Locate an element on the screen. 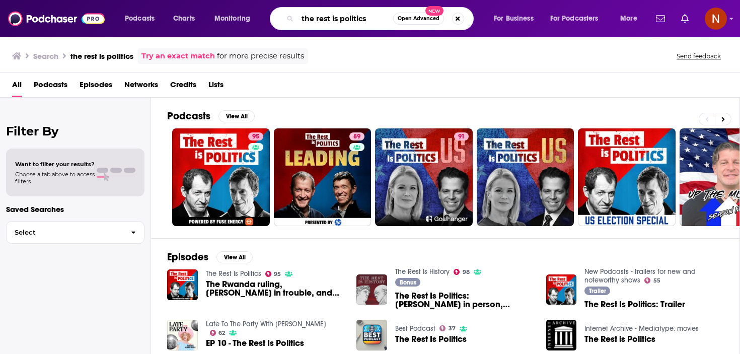 This screenshot has width=740, height=354. span: Bonus is located at coordinates (408, 282).